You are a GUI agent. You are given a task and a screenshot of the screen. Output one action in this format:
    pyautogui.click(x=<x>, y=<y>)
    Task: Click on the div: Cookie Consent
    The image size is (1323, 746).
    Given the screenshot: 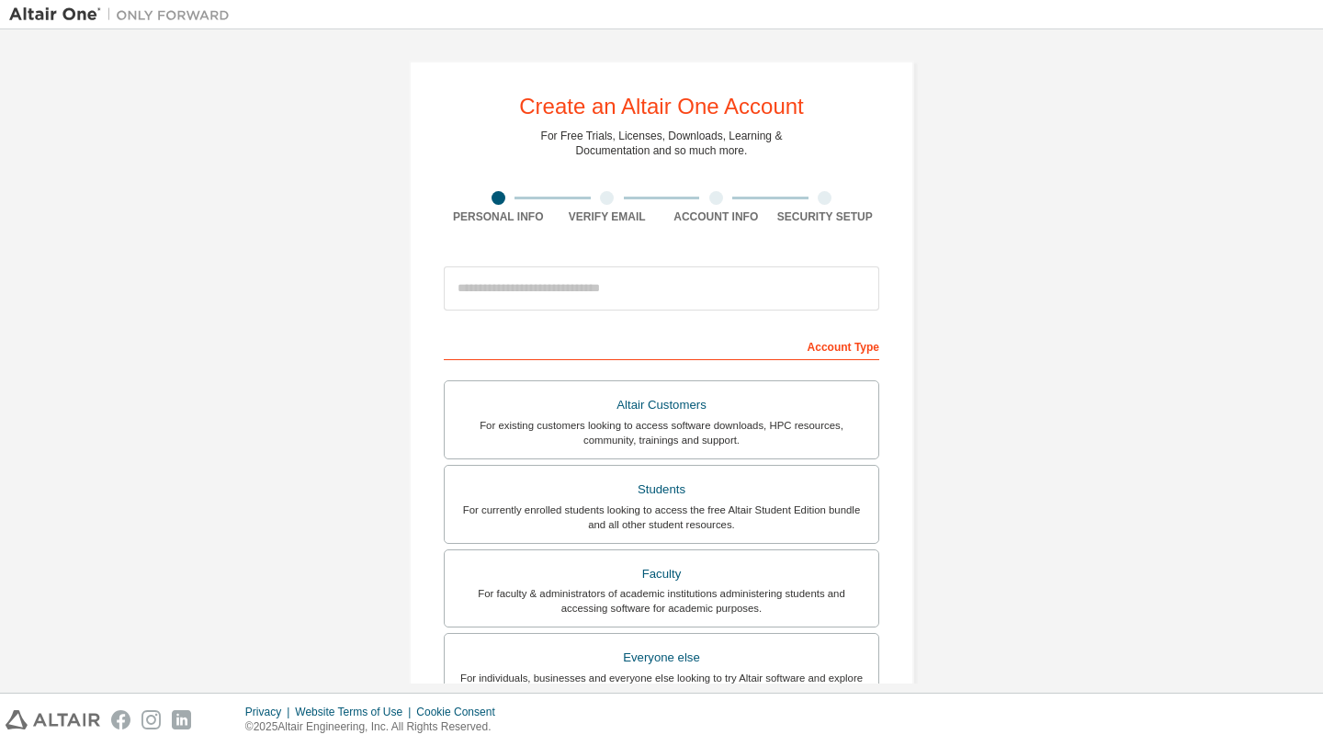 What is the action you would take?
    pyautogui.click(x=460, y=712)
    